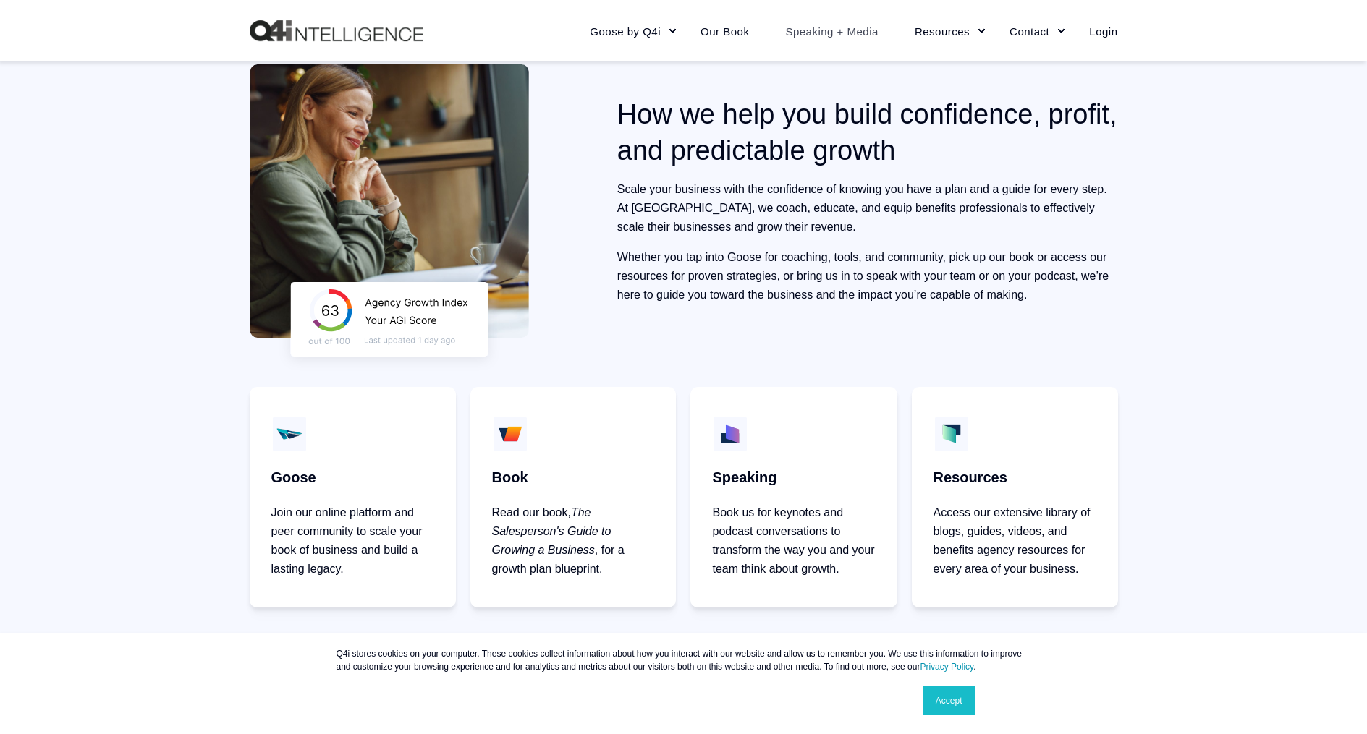 The width and height of the screenshot is (1367, 734). Describe the element at coordinates (684, 661) in the screenshot. I see `p: Q4i stores cookies on your computer. These cookies collect information about how you interact wit...` at that location.